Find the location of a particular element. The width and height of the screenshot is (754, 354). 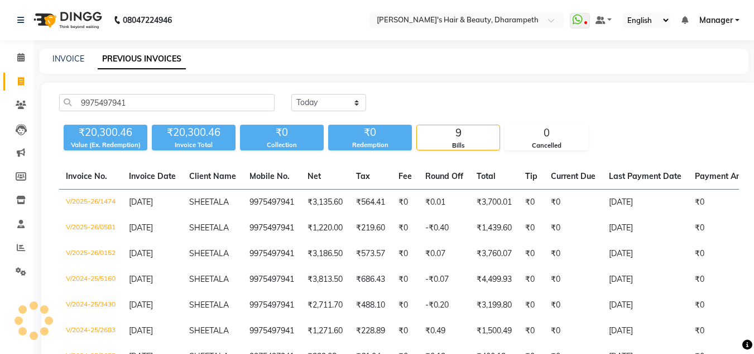

td: ₹0.07 is located at coordinates (445, 254).